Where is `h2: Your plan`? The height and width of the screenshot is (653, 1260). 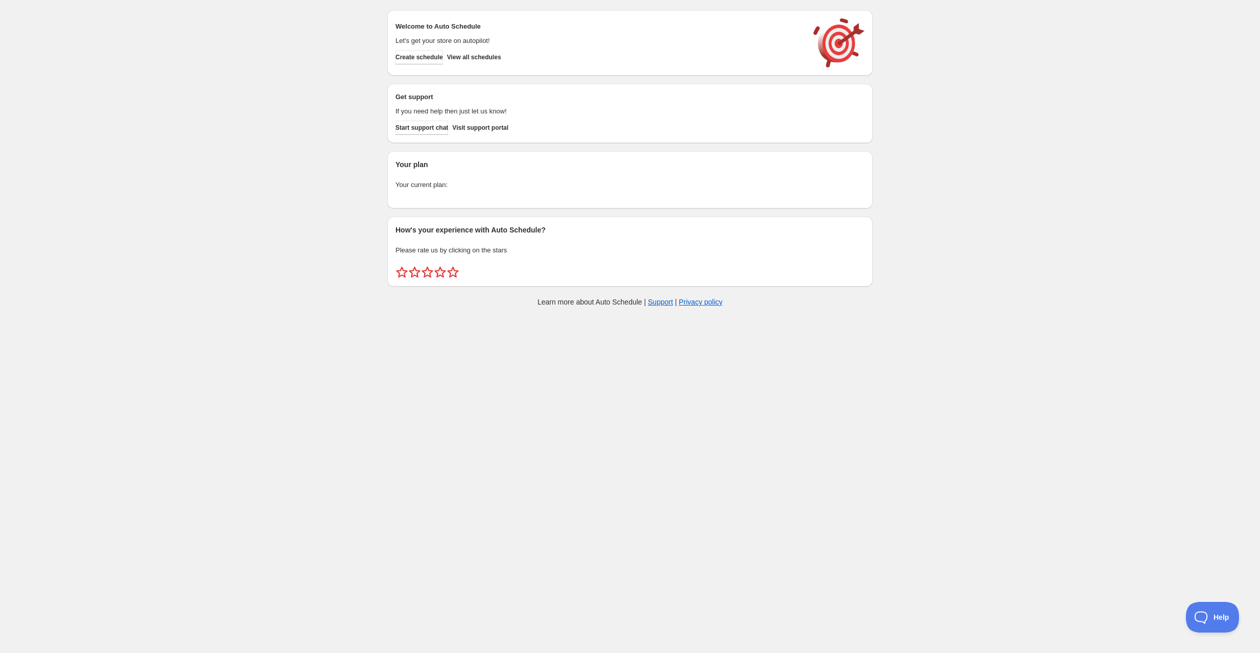 h2: Your plan is located at coordinates (630, 165).